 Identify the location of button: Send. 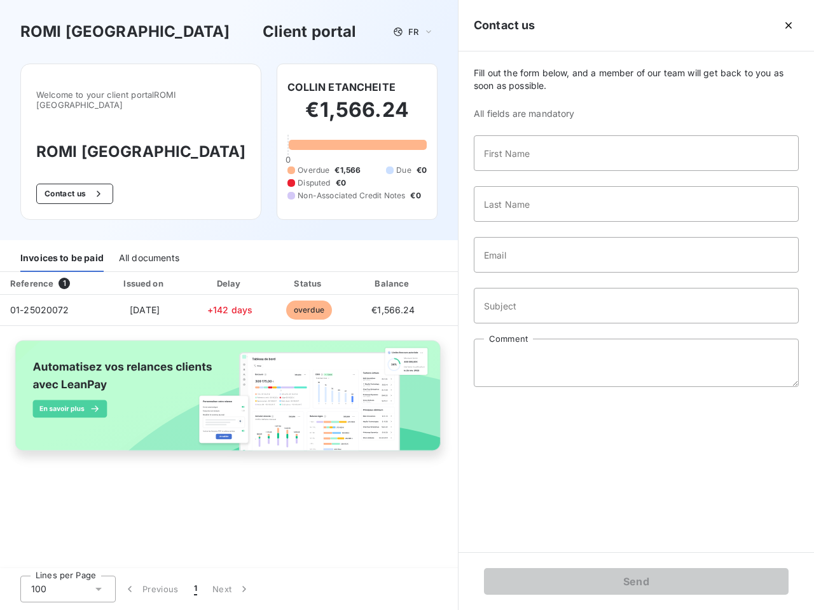
(636, 582).